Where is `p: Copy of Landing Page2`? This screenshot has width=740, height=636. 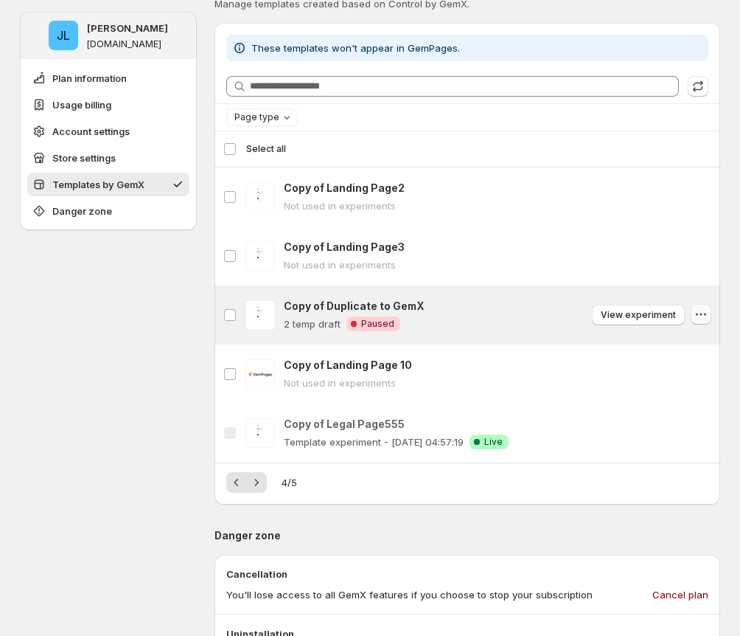 p: Copy of Landing Page2 is located at coordinates (344, 188).